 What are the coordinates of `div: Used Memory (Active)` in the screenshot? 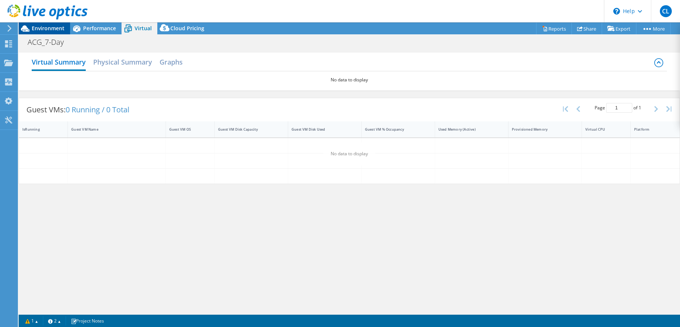 It's located at (467, 129).